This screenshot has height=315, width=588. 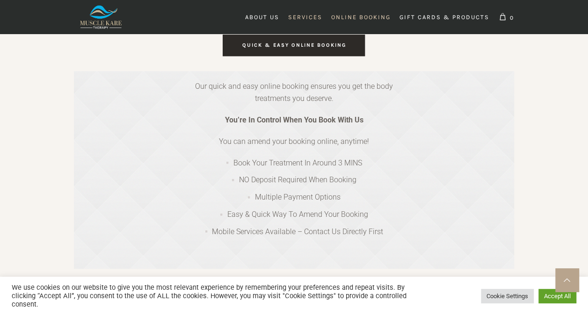 What do you see at coordinates (262, 17) in the screenshot?
I see `a: About Us` at bounding box center [262, 17].